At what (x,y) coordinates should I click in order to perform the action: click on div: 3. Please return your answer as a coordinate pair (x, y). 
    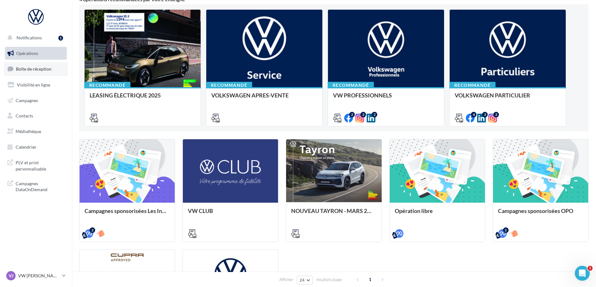
    Looking at the image, I should click on (485, 115).